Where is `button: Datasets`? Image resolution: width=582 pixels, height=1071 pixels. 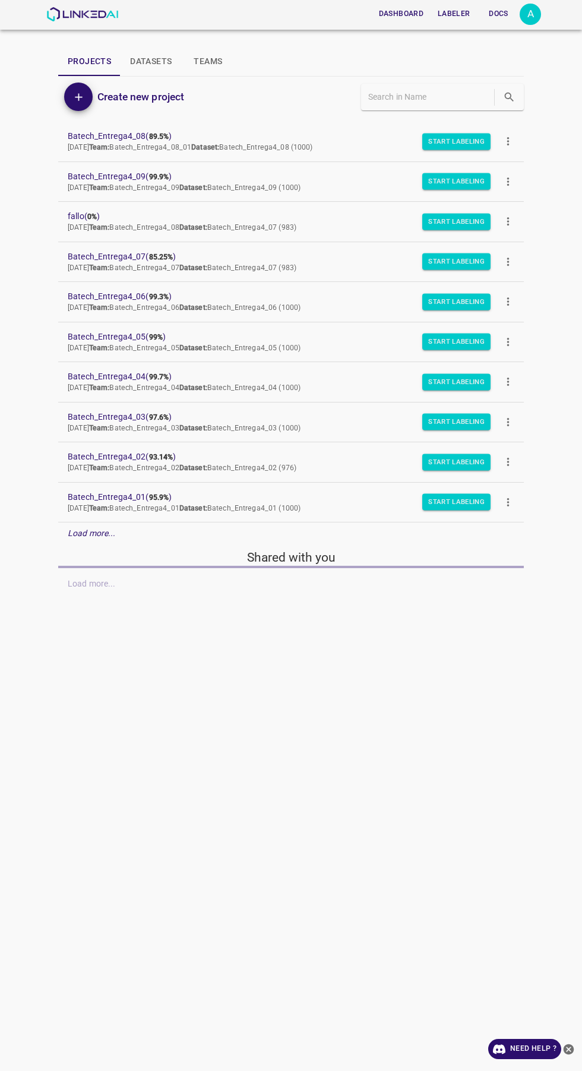
button: Datasets is located at coordinates (151, 62).